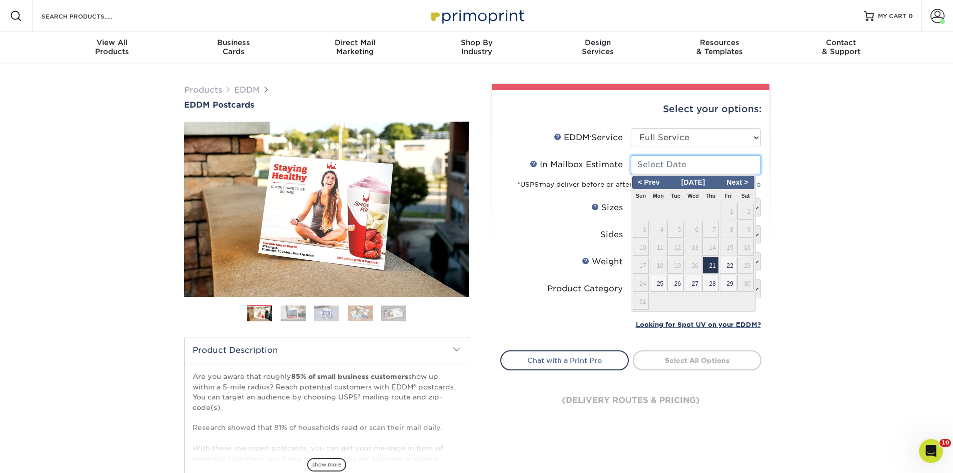 The height and width of the screenshot is (473, 953). I want to click on th: Thu, so click(711, 196).